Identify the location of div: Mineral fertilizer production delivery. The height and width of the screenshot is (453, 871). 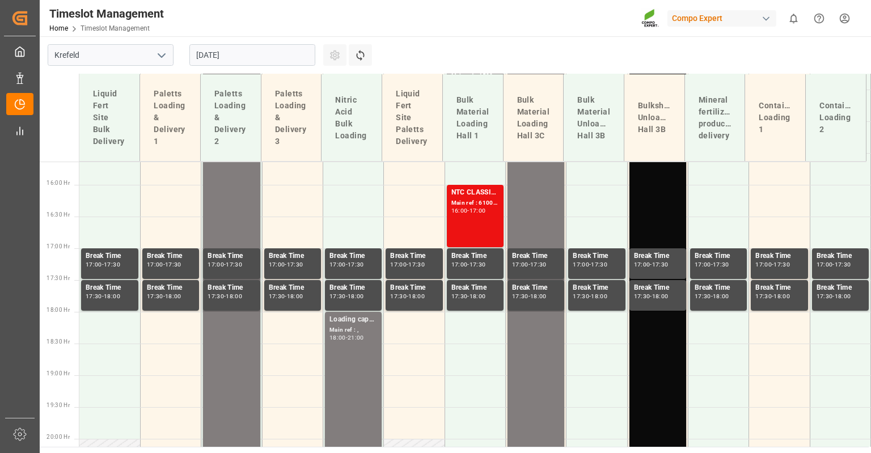
(715, 118).